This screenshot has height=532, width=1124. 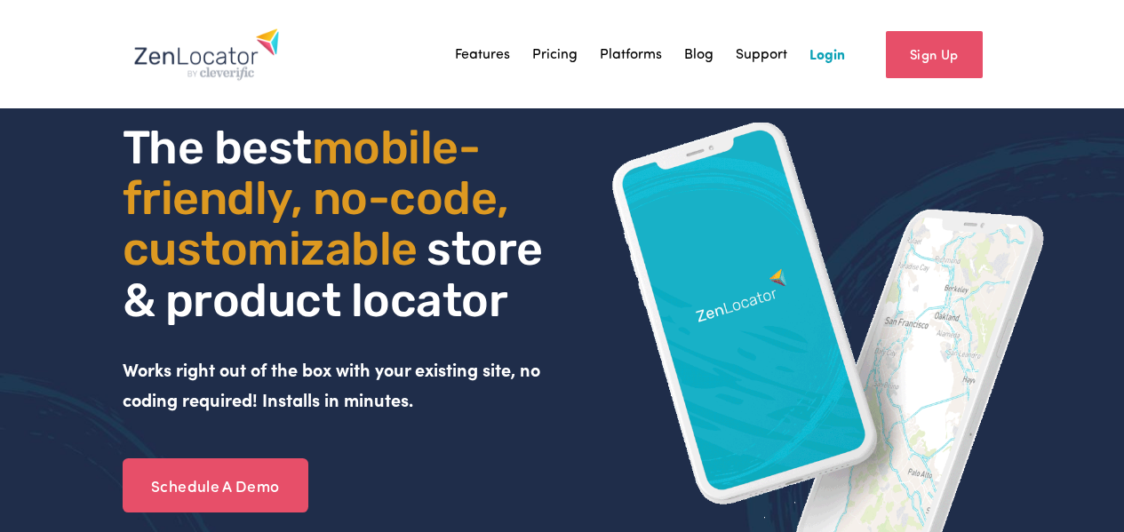 I want to click on a: Zenlocator, so click(x=206, y=54).